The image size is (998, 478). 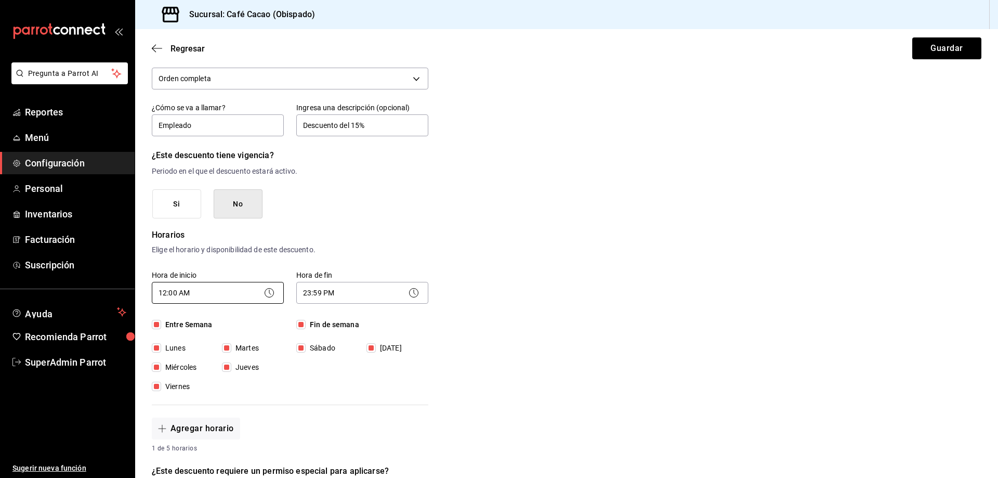 What do you see at coordinates (290, 171) in the screenshot?
I see `p: Periodo en el que el descuento estará activo.` at bounding box center [290, 171].